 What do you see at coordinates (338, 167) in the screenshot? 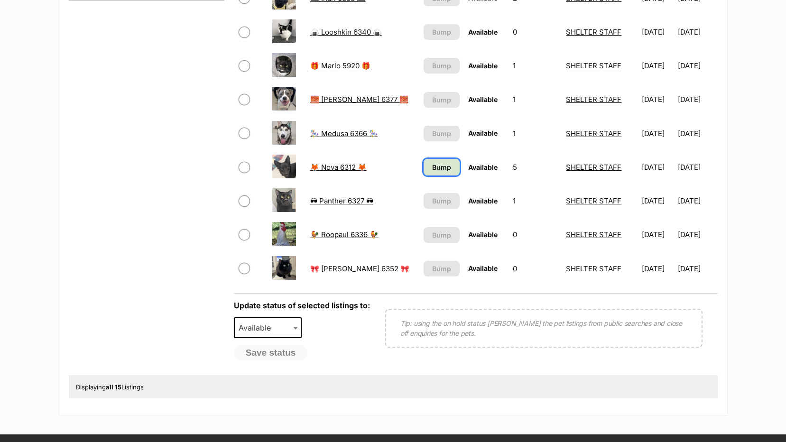
I see `a: 🦊 Nova 6312 🦊` at bounding box center [338, 167].